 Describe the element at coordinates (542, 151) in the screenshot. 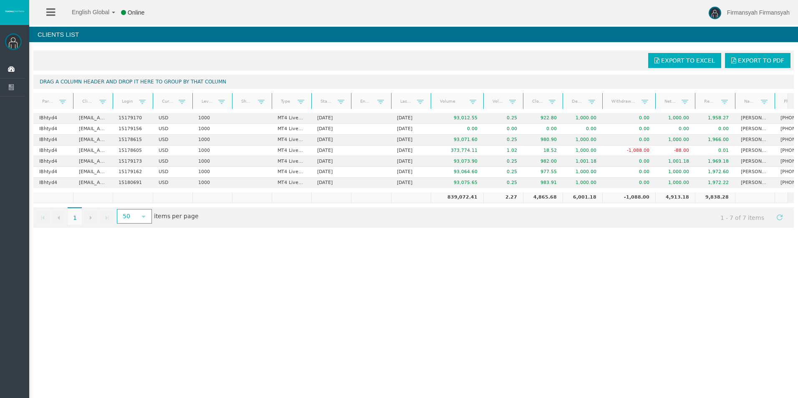

I see `td: 18.52` at that location.